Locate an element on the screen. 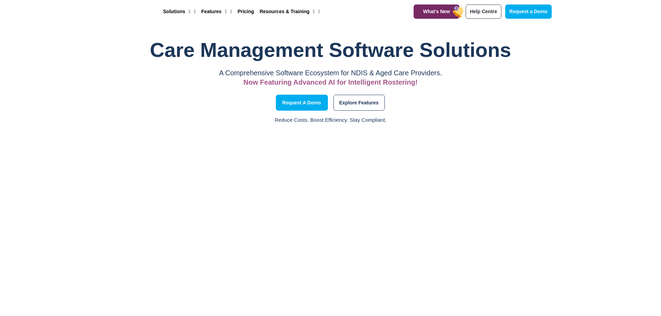  img: CareMaster Logo is located at coordinates (133, 12).